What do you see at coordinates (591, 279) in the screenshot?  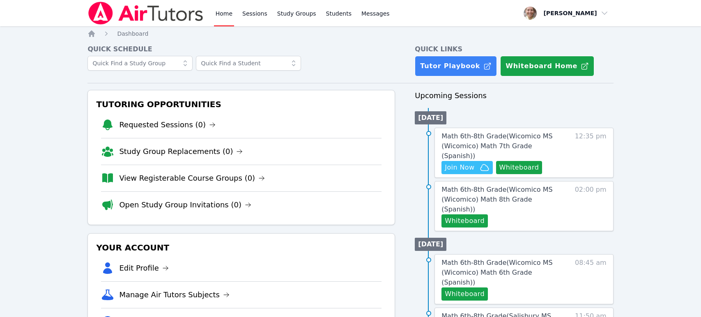 I see `span: 08:45 am` at bounding box center [591, 279].